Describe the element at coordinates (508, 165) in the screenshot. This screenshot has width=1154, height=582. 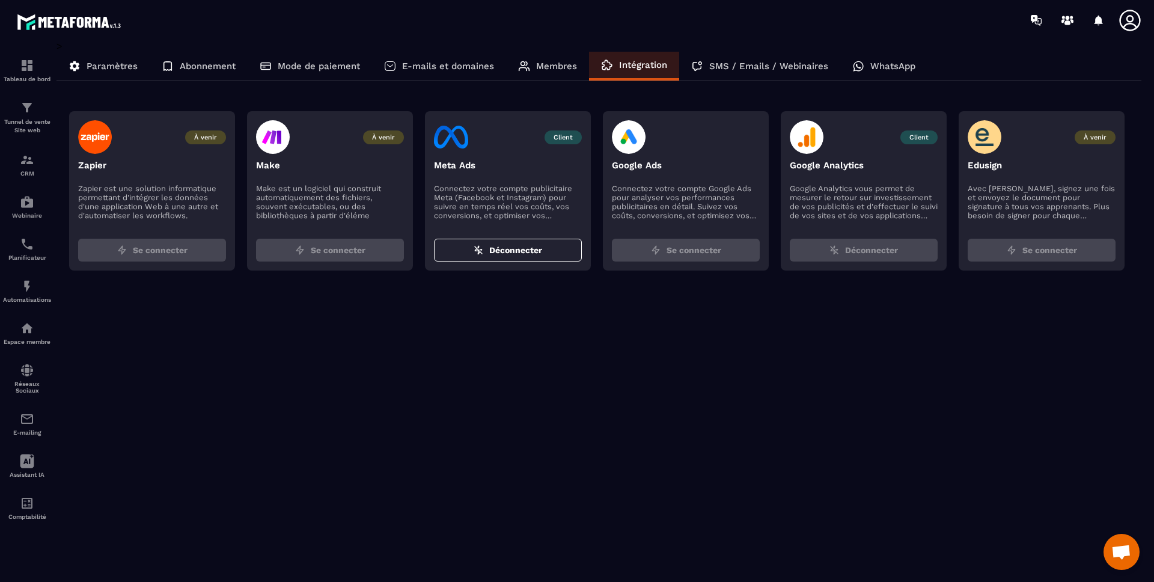
I see `p: Meta Ads` at that location.